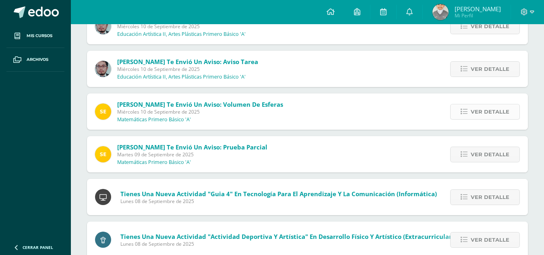 Image resolution: width=544 pixels, height=255 pixels. Describe the element at coordinates (37, 60) in the screenshot. I see `span: Archivos` at that location.